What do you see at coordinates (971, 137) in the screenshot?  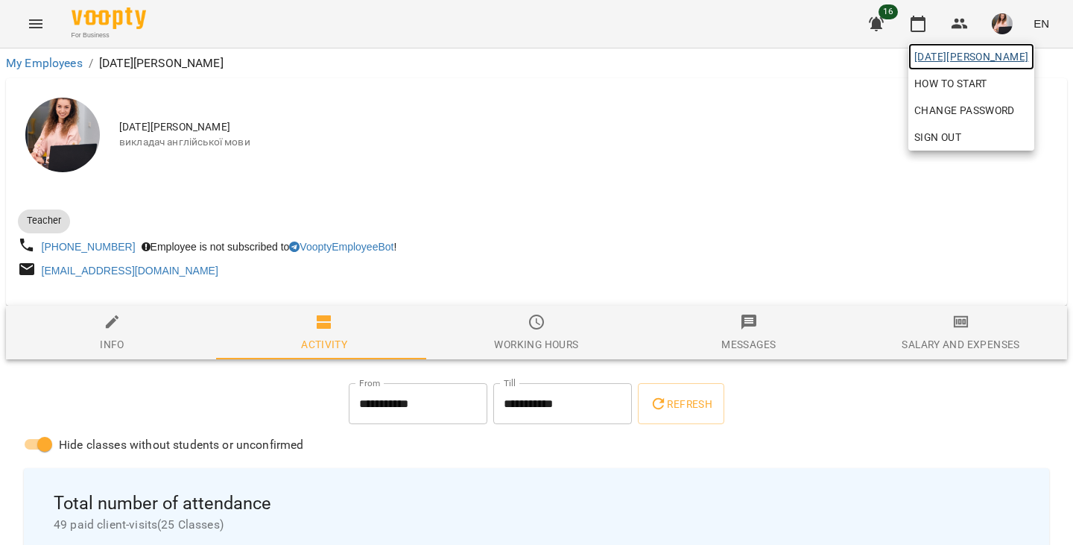 I see `button: Sign Out` at bounding box center [971, 137].